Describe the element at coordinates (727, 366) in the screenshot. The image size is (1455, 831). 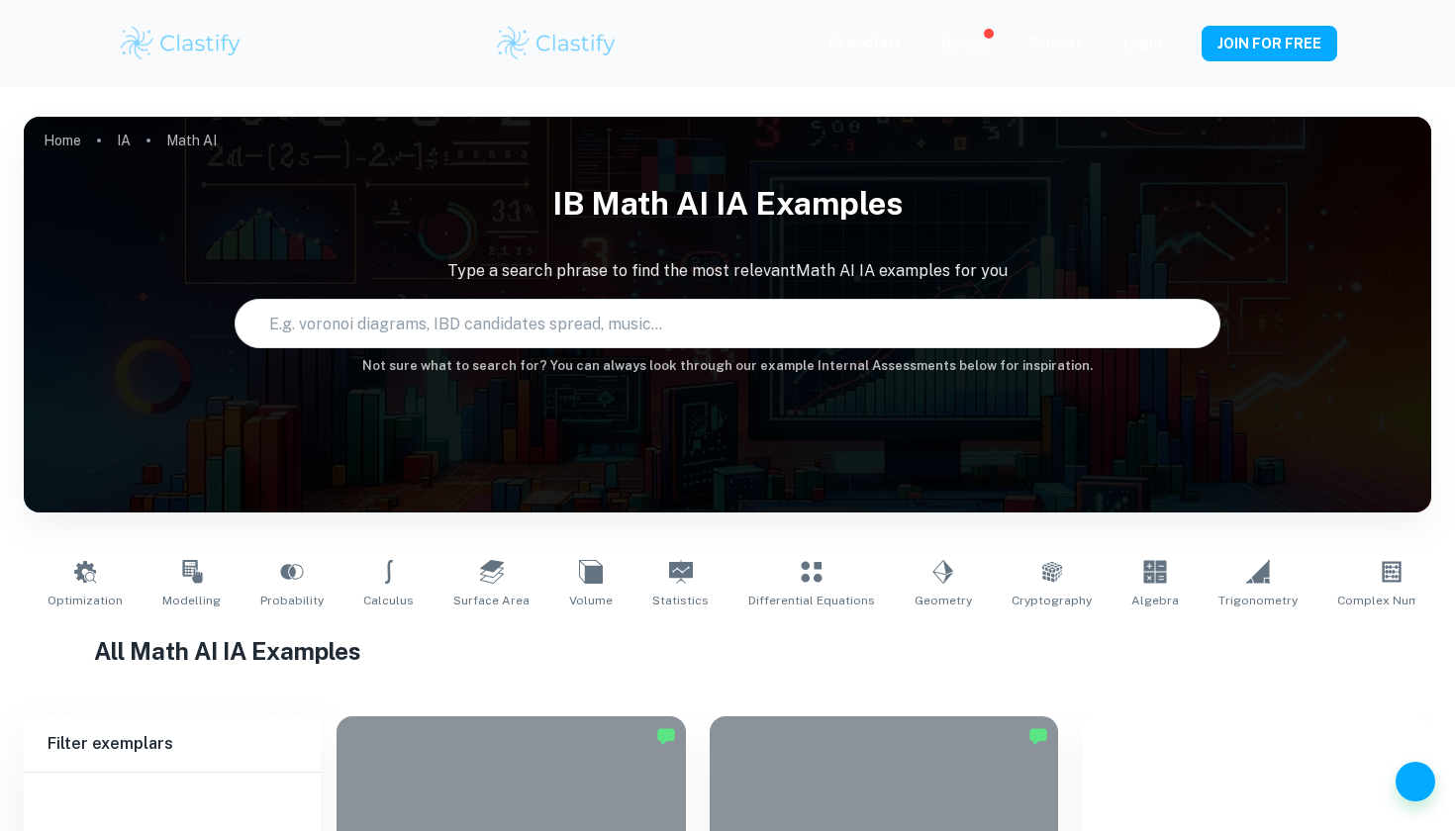
I see `h6: Not sure what to search for? You can always look through our example Internal Assessments below f...` at that location.